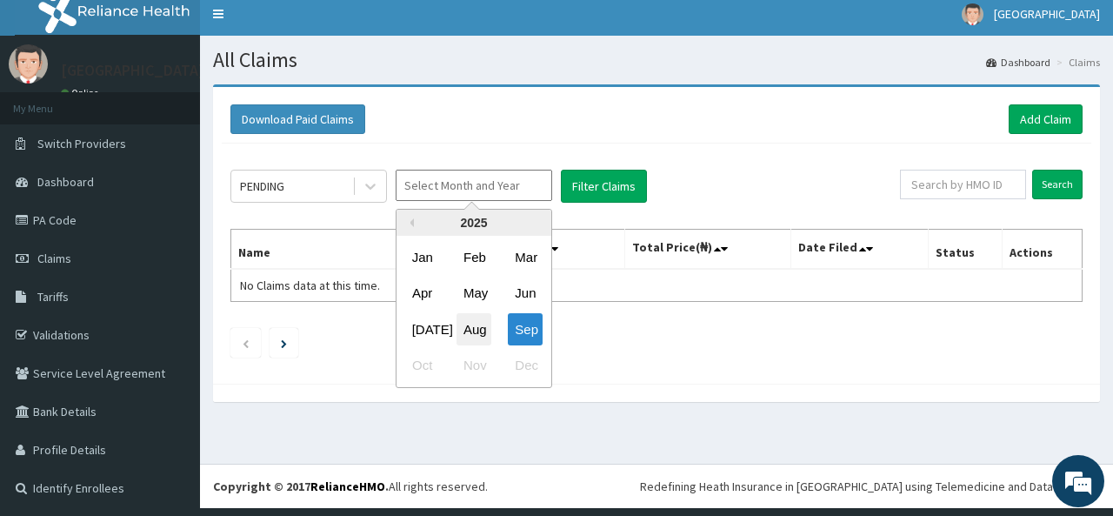  I want to click on div: Choose February 2025, so click(474, 257).